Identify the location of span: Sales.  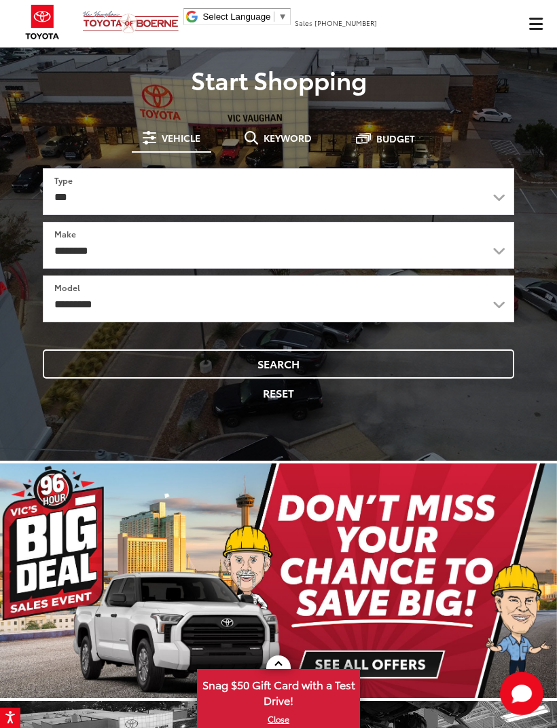
(303, 22).